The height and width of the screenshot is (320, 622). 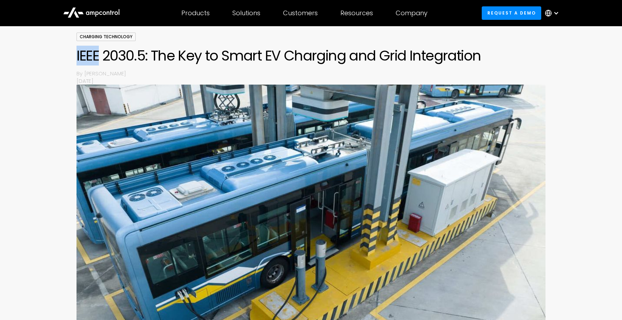 I want to click on p: By, so click(x=80, y=73).